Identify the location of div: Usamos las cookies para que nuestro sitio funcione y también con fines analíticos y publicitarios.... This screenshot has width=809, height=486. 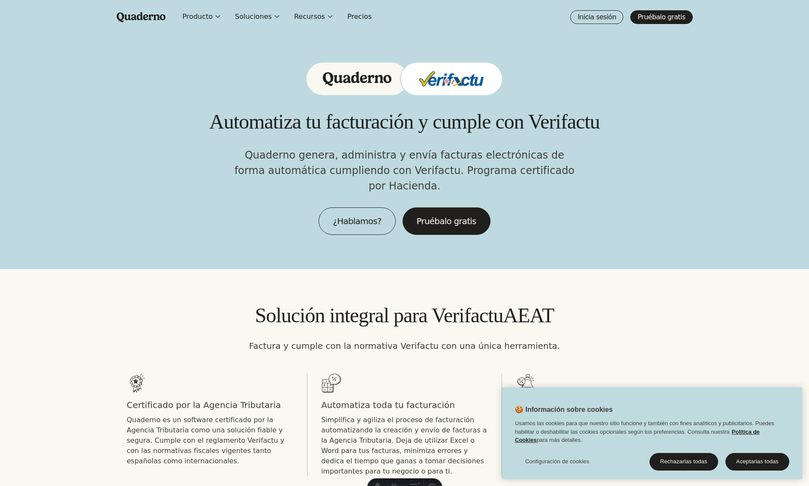
(652, 434).